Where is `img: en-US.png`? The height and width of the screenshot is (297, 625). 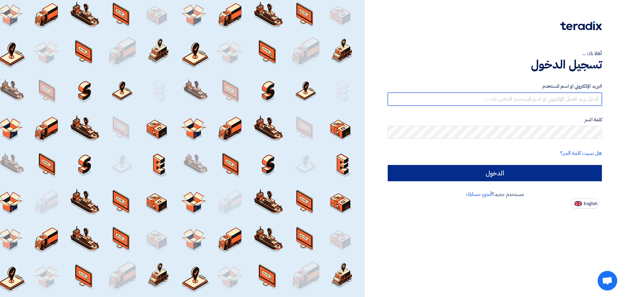
img: en-US.png is located at coordinates (579, 203).